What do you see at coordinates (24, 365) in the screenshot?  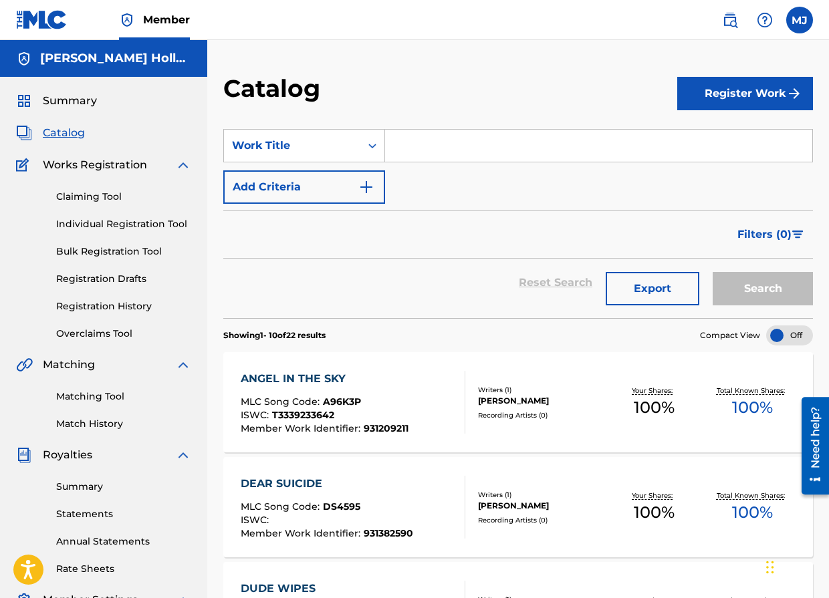 I see `img: Matching` at bounding box center [24, 365].